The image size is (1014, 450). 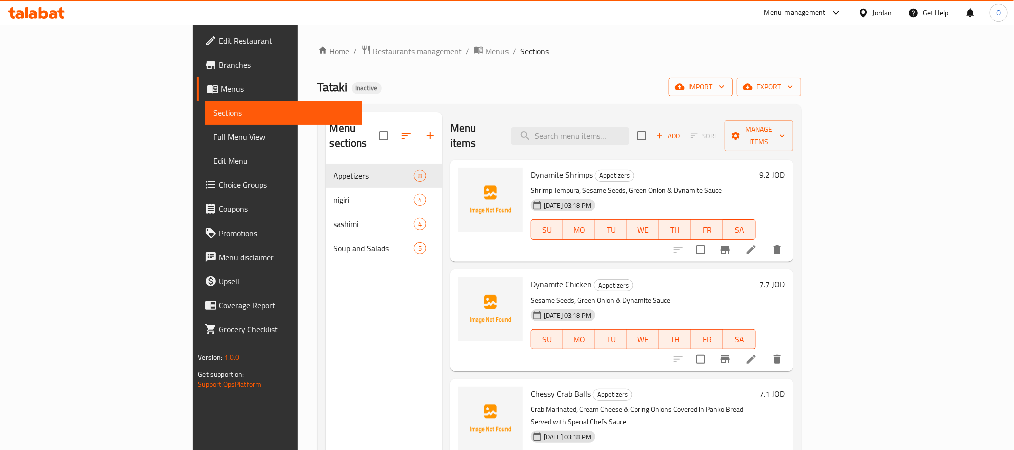 I want to click on span: Sort sections, so click(x=407, y=136).